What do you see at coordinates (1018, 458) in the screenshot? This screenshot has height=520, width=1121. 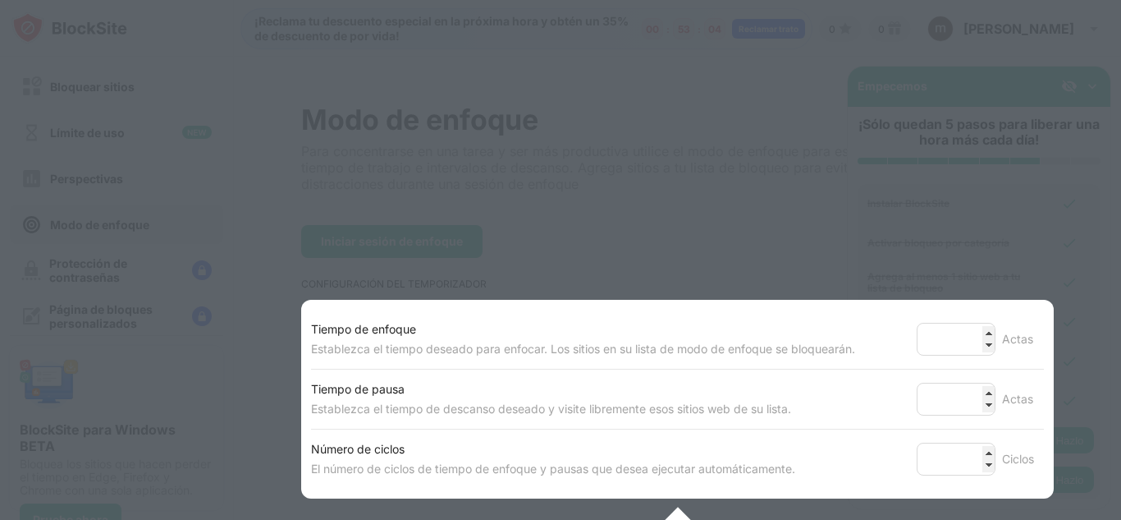 I see `font: Ciclos` at bounding box center [1018, 458].